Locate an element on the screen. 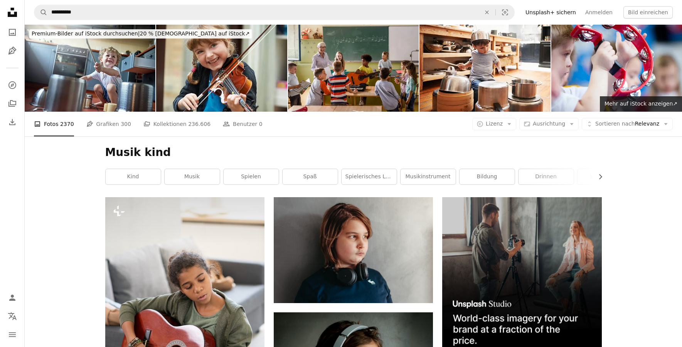 Image resolution: width=682 pixels, height=347 pixels. button: Sortieren nachRelevanz is located at coordinates (627, 124).